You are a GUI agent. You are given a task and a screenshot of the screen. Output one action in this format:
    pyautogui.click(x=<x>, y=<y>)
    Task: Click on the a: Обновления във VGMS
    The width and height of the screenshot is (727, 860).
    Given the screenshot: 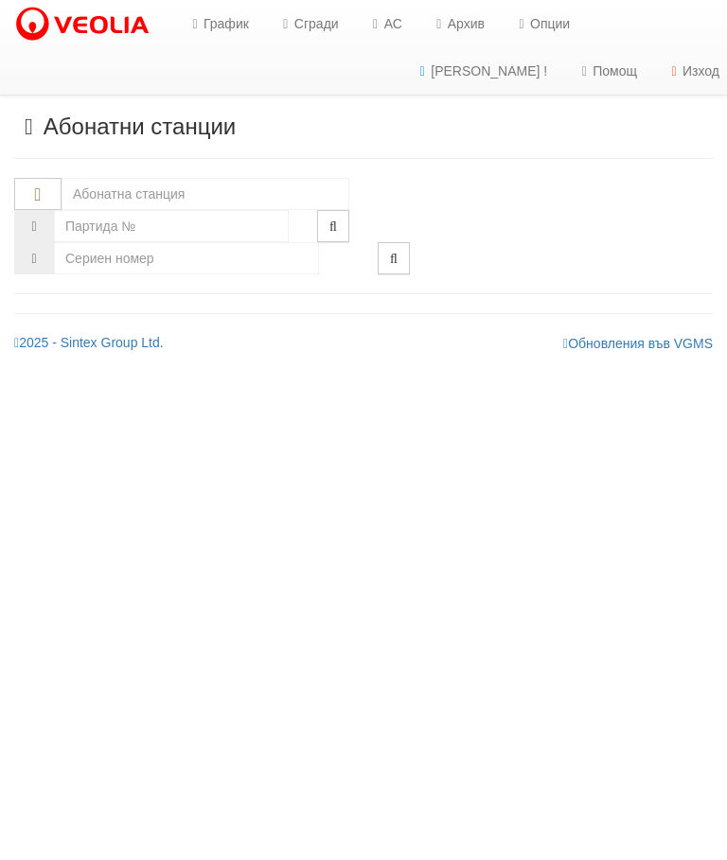 What is the action you would take?
    pyautogui.click(x=638, y=343)
    